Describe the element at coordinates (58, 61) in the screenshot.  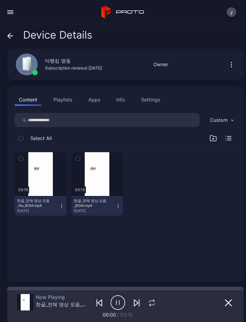
I see `div: 마뗑킴 명동` at that location.